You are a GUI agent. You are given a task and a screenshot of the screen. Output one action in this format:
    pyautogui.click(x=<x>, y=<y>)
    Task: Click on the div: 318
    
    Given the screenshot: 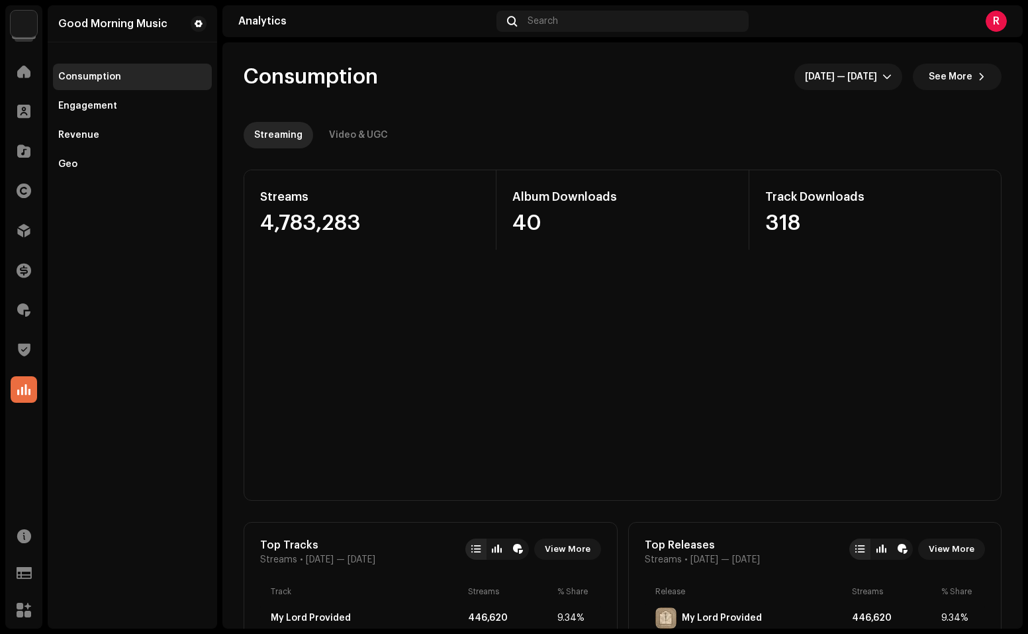 What is the action you would take?
    pyautogui.click(x=875, y=223)
    